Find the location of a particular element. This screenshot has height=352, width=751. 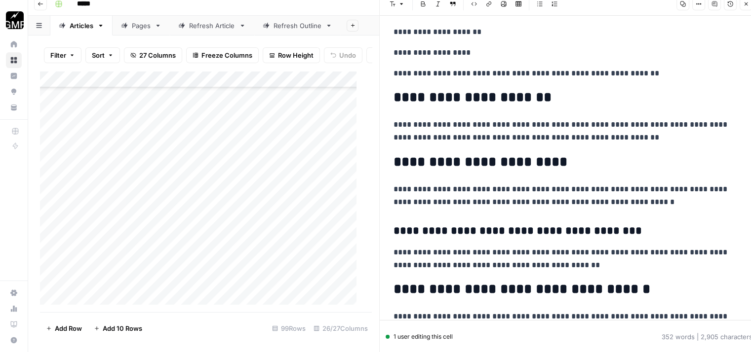

span: Sort is located at coordinates (98, 55).